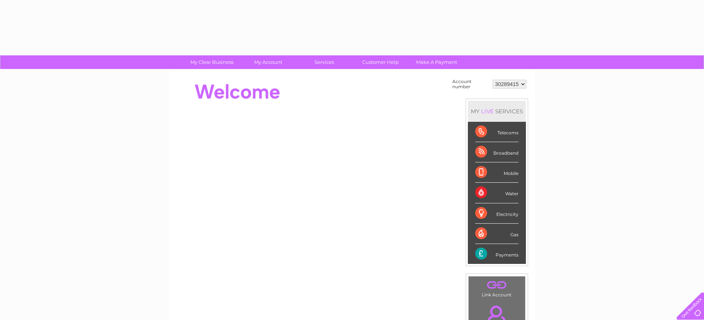 The height and width of the screenshot is (320, 704). I want to click on div: Payments, so click(497, 254).